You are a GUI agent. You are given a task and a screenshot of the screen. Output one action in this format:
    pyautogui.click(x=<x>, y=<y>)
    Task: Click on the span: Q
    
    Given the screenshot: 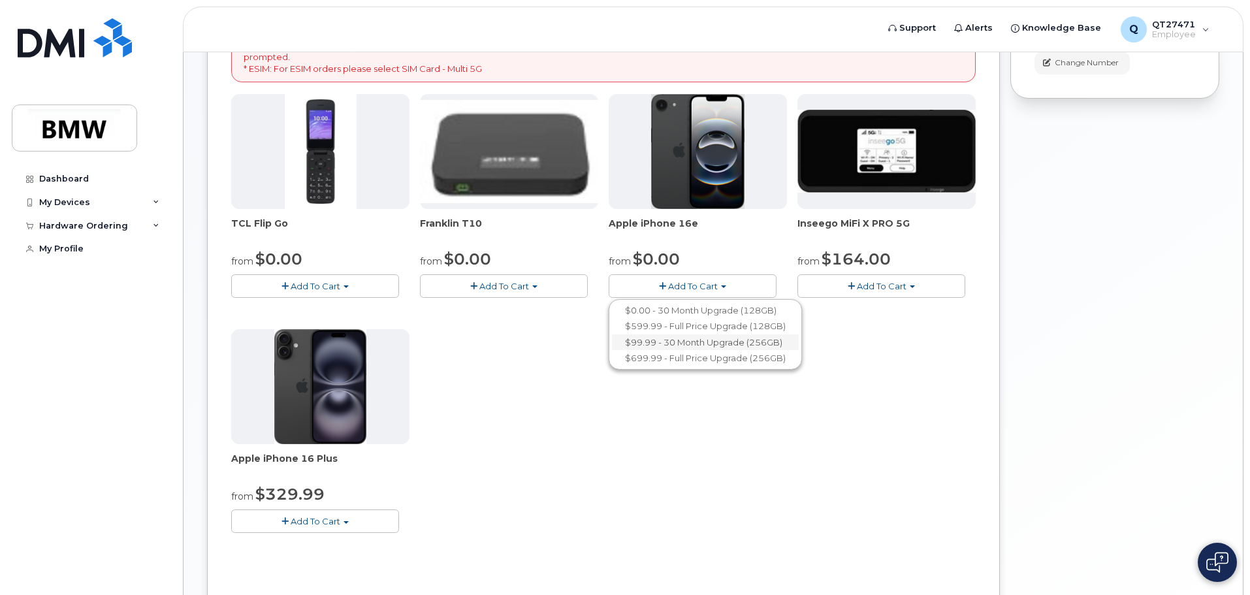 What is the action you would take?
    pyautogui.click(x=1134, y=29)
    